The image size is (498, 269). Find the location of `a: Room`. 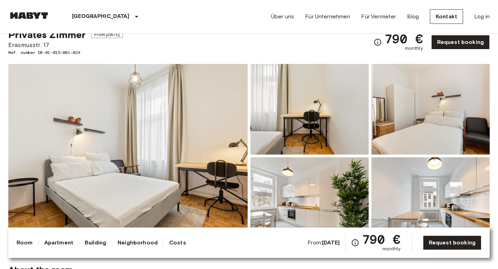

a: Room is located at coordinates (25, 243).